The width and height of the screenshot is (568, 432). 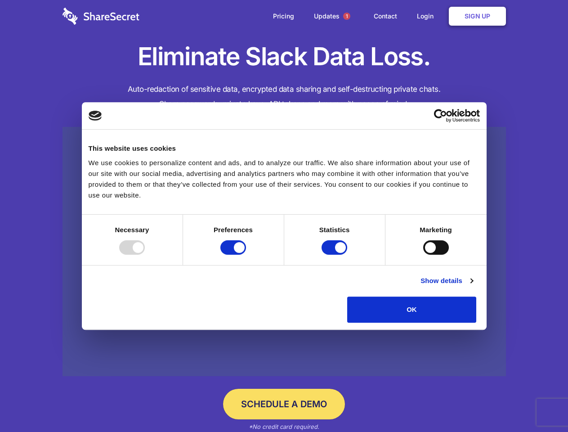 What do you see at coordinates (95, 116) in the screenshot?
I see `img: logo` at bounding box center [95, 116].